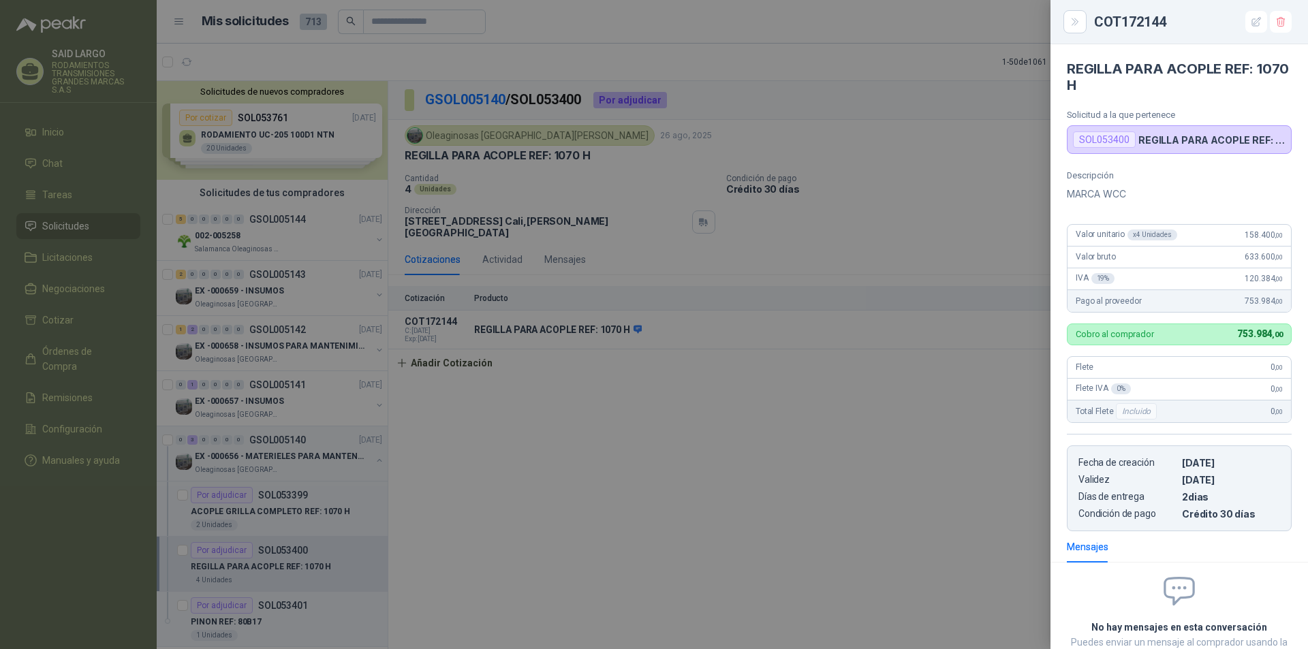 The width and height of the screenshot is (1308, 649). Describe the element at coordinates (1108, 301) in the screenshot. I see `span: Pago al proveedor` at that location.